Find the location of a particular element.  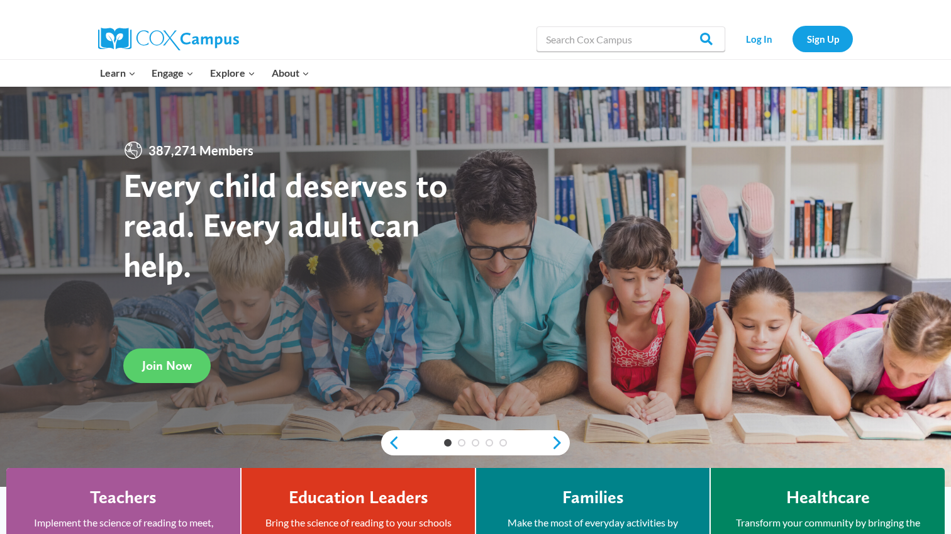

div: content slider buttons is located at coordinates (475, 443).